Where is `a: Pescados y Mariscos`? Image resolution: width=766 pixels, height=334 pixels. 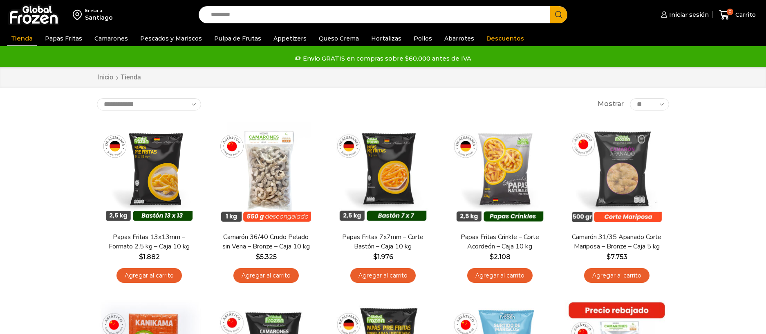
a: Pescados y Mariscos is located at coordinates (171, 38).